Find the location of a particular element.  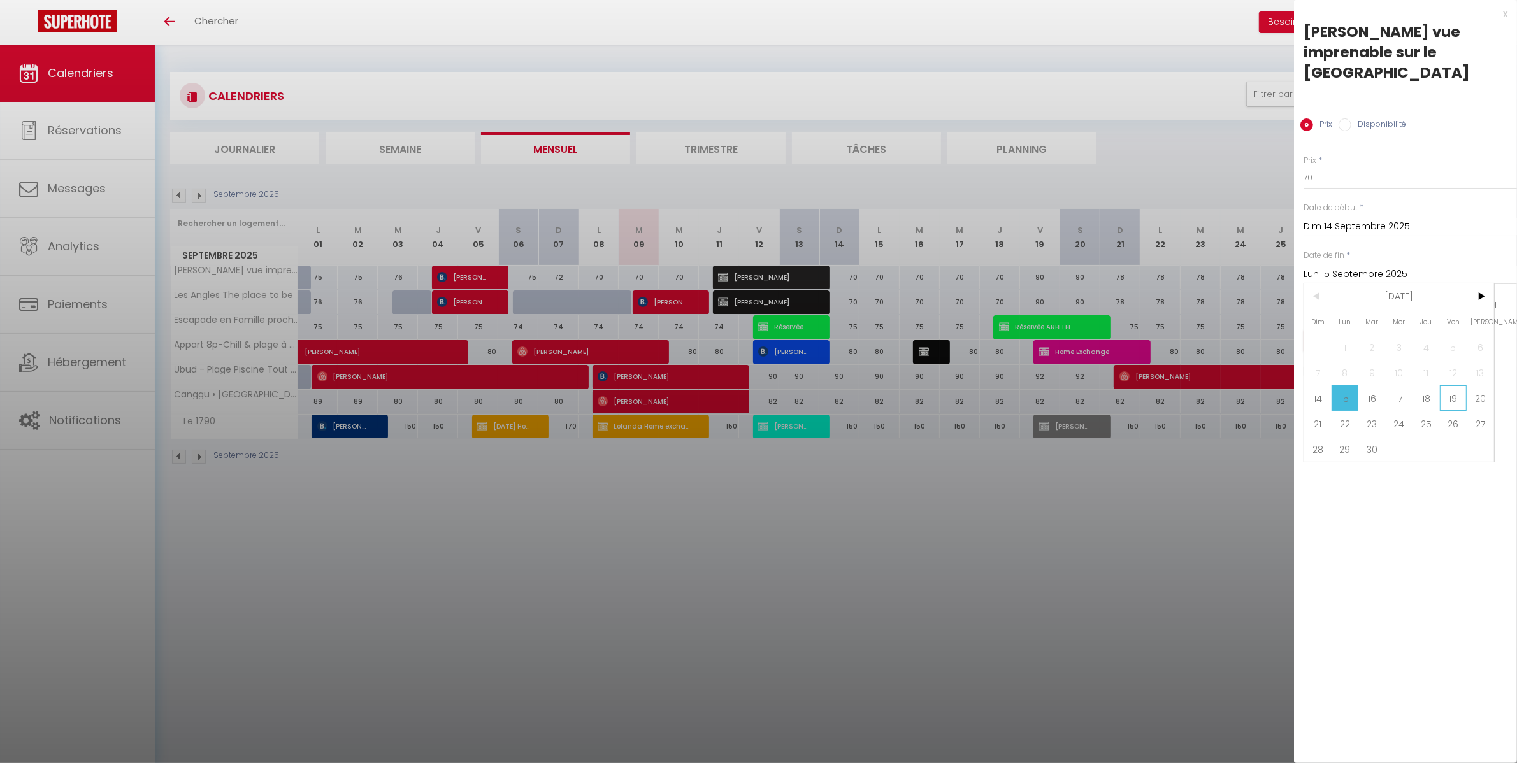

span: 1 is located at coordinates (1345, 347).